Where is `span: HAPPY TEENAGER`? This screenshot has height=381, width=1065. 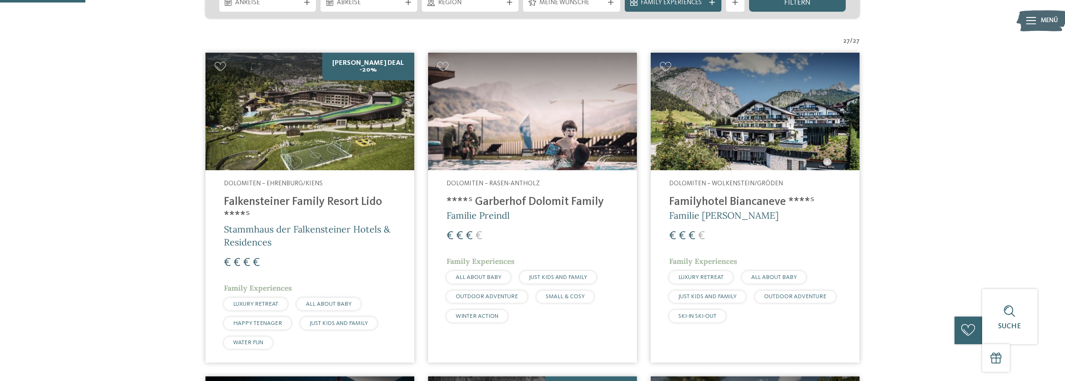
span: HAPPY TEENAGER is located at coordinates (257, 323).